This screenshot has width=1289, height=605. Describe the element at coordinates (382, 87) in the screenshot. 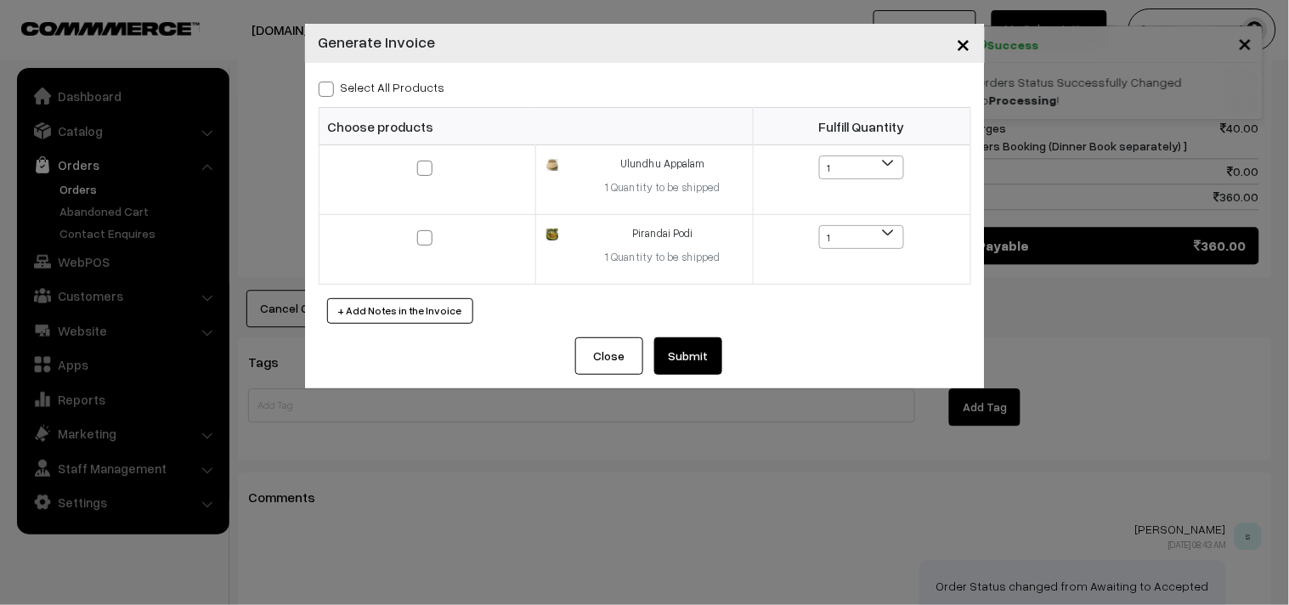

I see `label: Select all Products` at that location.